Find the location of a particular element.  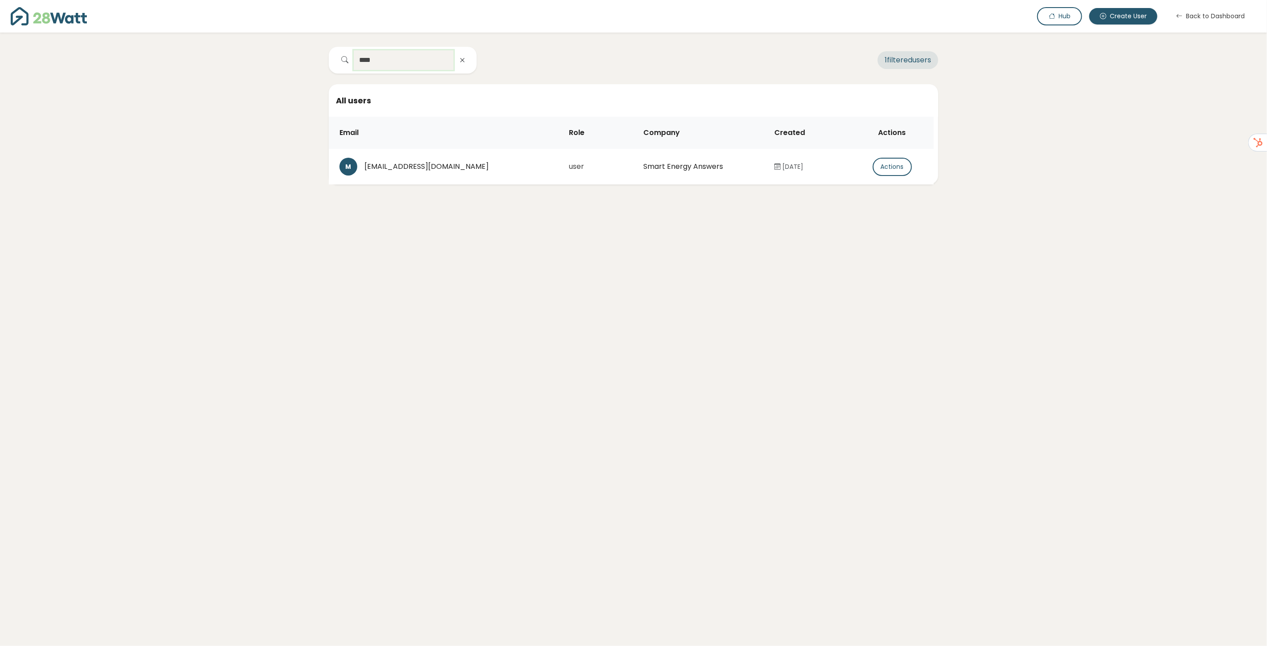

th: Role is located at coordinates (599, 133).